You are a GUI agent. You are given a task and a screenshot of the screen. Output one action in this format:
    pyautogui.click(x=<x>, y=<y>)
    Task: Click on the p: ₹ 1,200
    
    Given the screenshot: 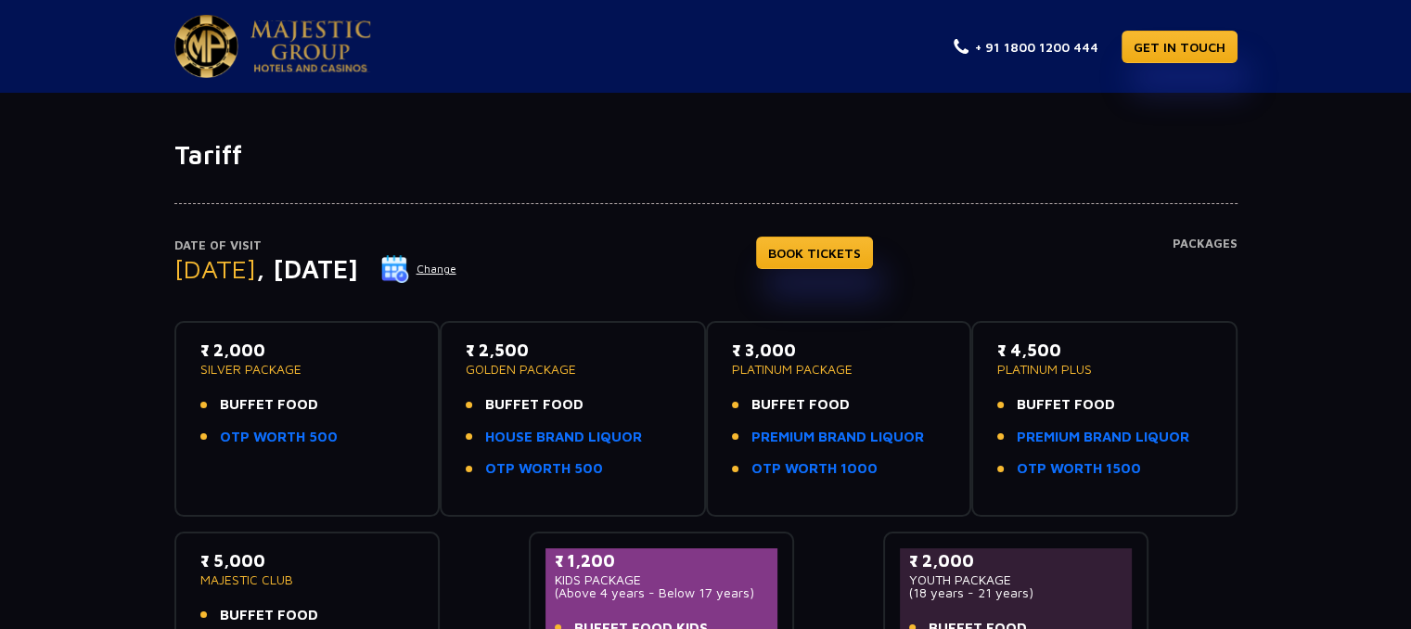 What is the action you would take?
    pyautogui.click(x=661, y=560)
    